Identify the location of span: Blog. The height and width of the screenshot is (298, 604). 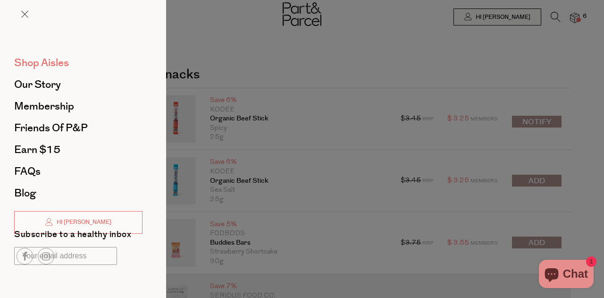
(25, 193).